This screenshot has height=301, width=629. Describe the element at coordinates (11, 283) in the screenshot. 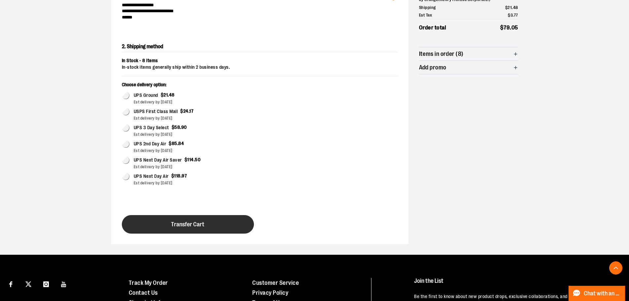

I see `a: Visit our Facebook page` at that location.